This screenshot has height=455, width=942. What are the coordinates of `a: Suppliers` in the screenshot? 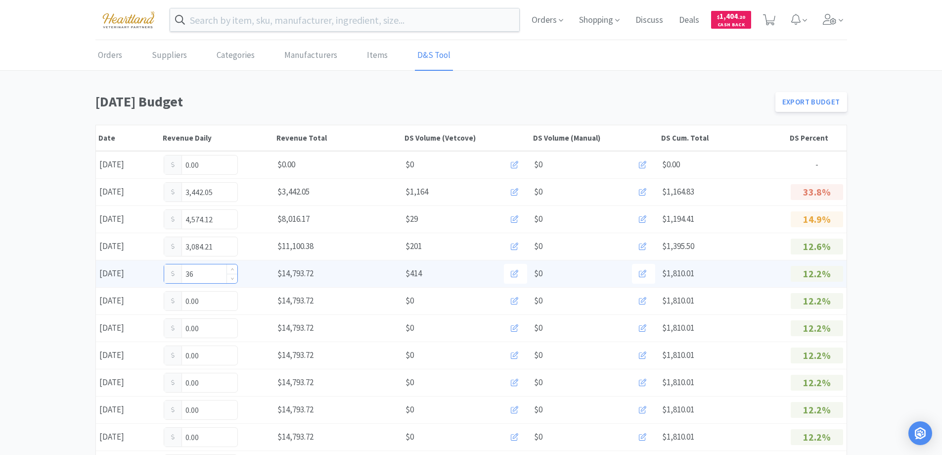 It's located at (169, 55).